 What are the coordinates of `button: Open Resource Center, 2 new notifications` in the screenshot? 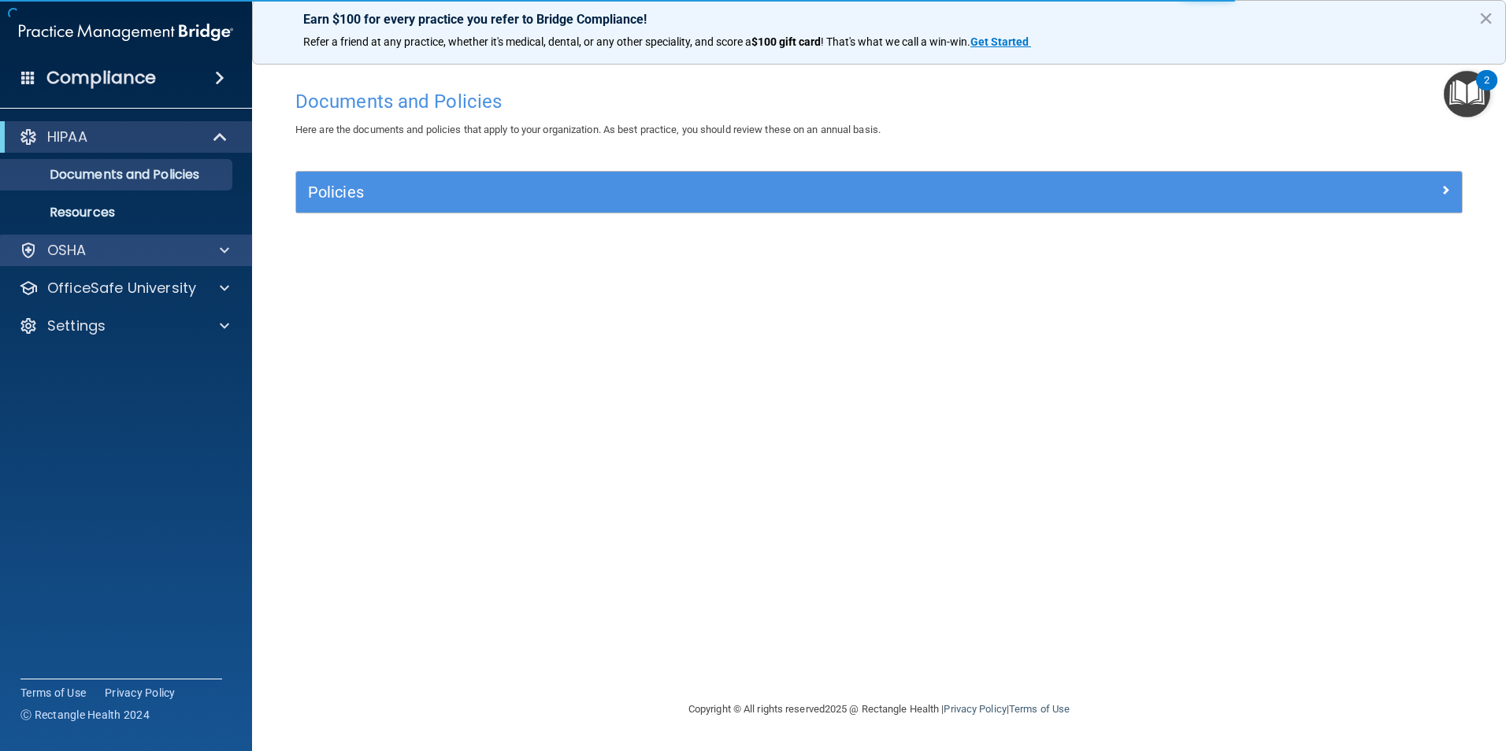 It's located at (1466, 94).